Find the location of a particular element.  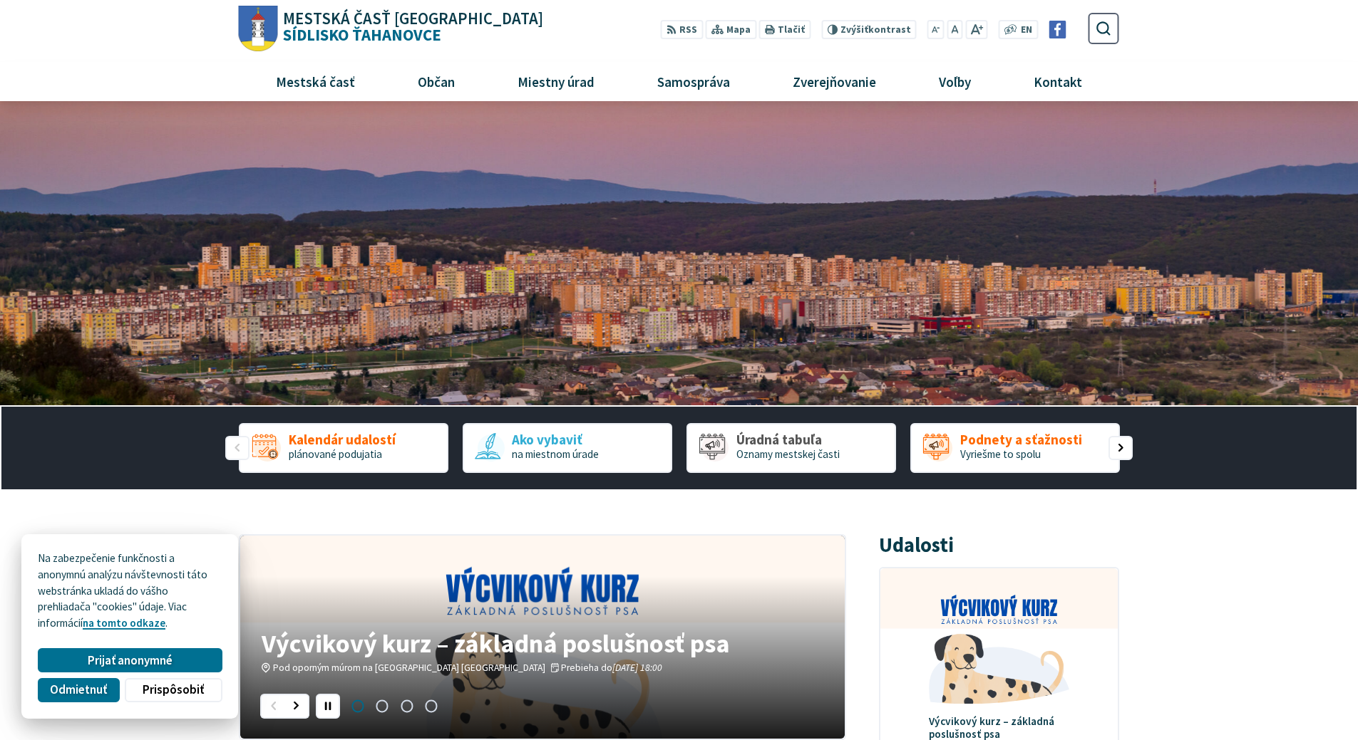

div: 1 / 4 is located at coordinates (542, 637).